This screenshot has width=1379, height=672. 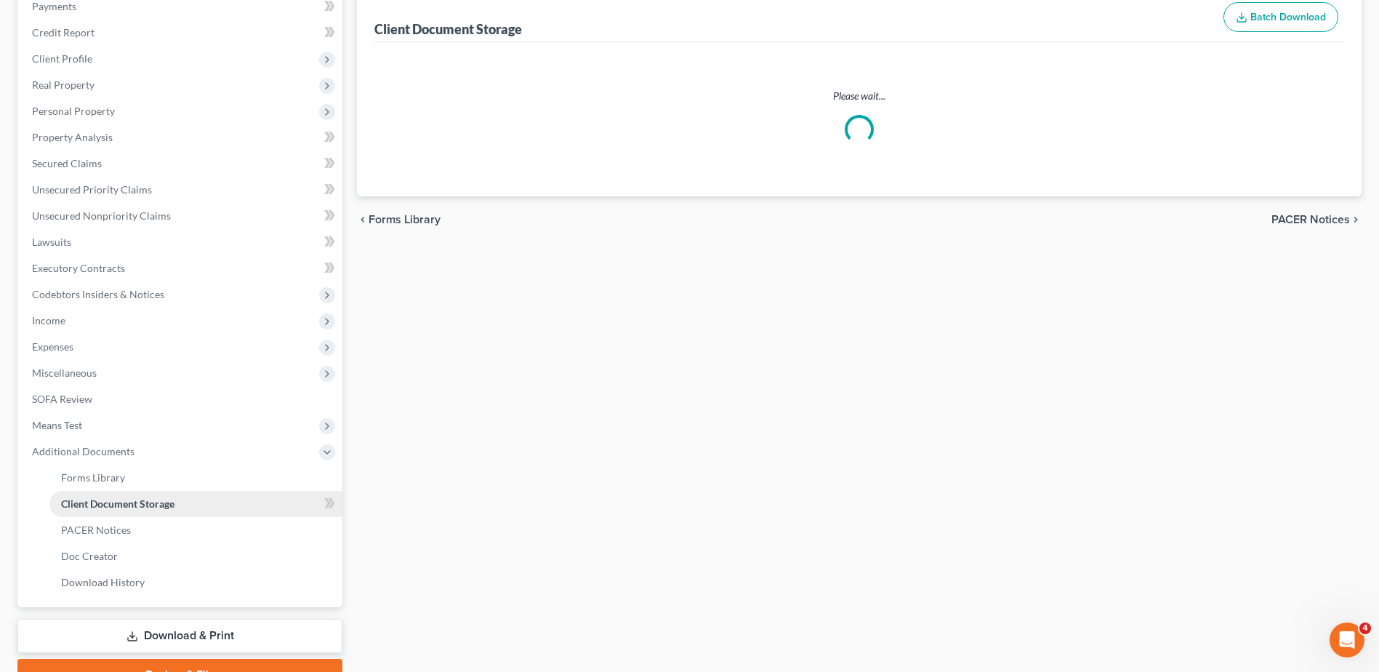 What do you see at coordinates (181, 190) in the screenshot?
I see `a: Unsecured Priority Claims` at bounding box center [181, 190].